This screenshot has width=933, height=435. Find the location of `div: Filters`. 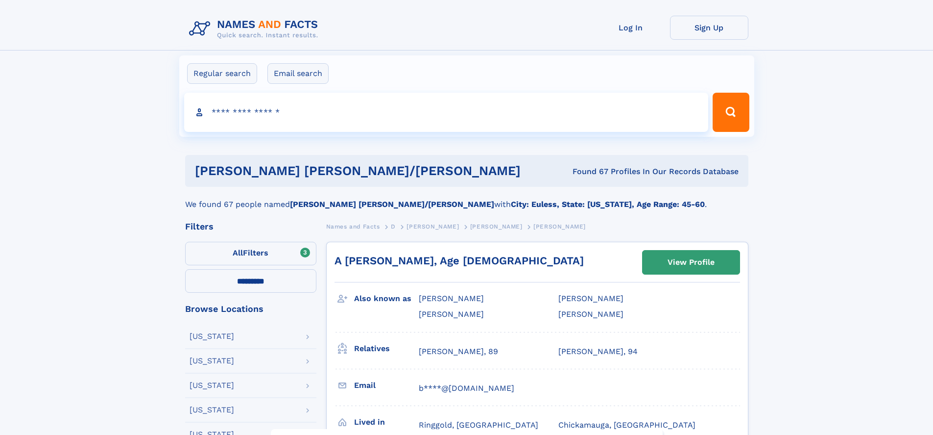

div: Filters is located at coordinates (251, 226).